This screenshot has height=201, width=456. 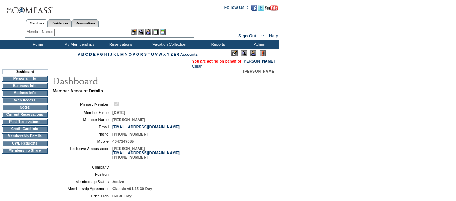 What do you see at coordinates (126, 54) in the screenshot?
I see `a: N` at bounding box center [126, 54].